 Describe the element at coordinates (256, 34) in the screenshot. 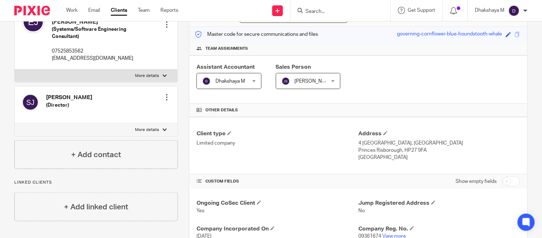

I see `p: Master code for secure communications and files` at that location.